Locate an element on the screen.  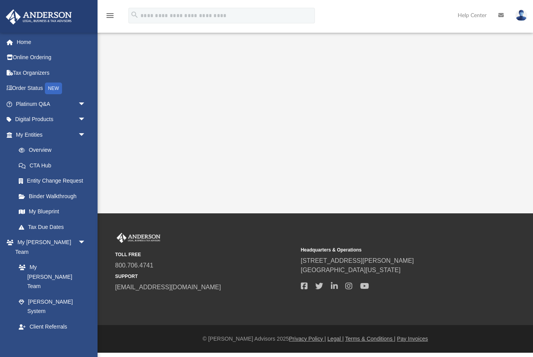
a: Order StatusNEW is located at coordinates (51, 88).